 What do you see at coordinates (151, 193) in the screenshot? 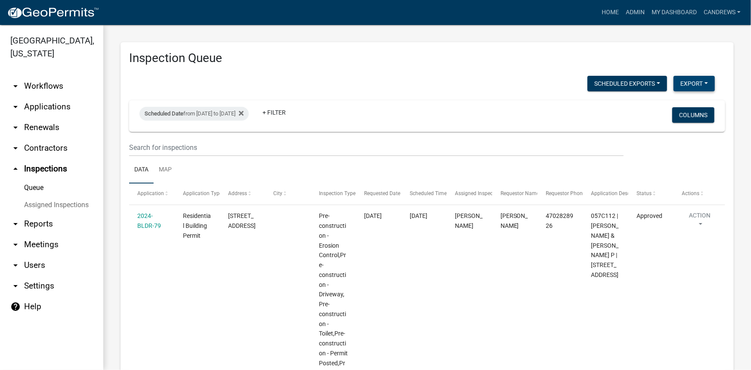
I see `span: Application` at bounding box center [151, 193].